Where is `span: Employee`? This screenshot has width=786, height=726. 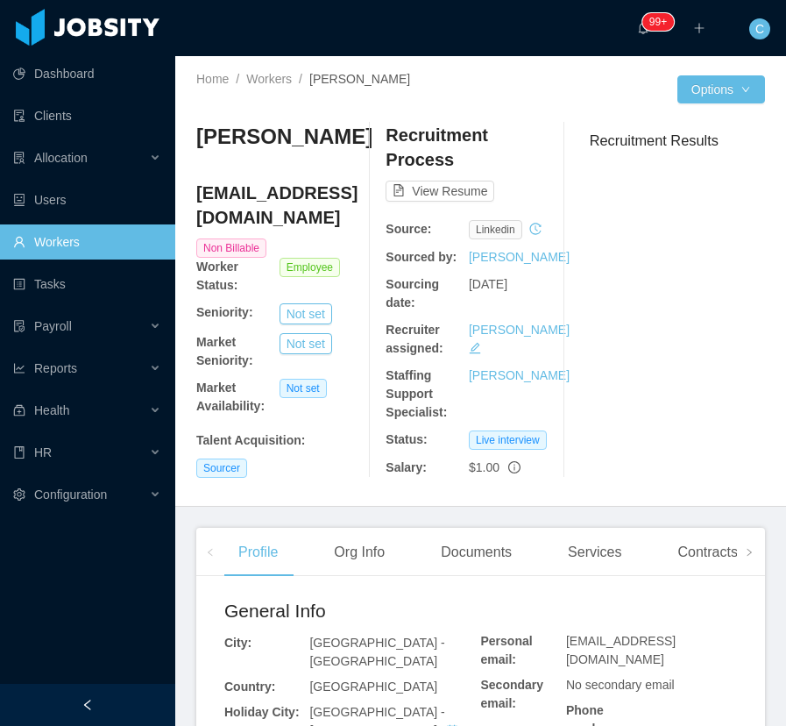 span: Employee is located at coordinates (309, 267).